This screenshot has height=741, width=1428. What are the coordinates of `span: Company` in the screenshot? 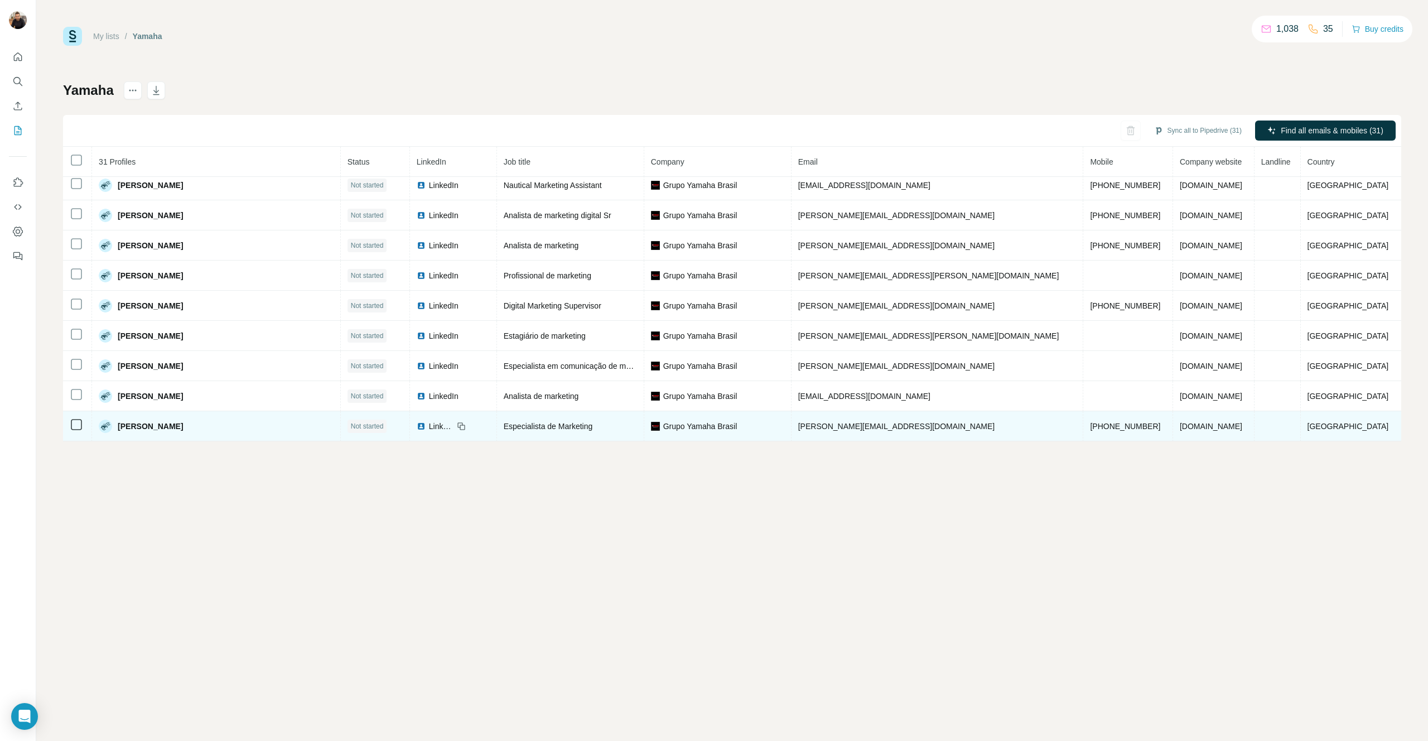 It's located at (668, 162).